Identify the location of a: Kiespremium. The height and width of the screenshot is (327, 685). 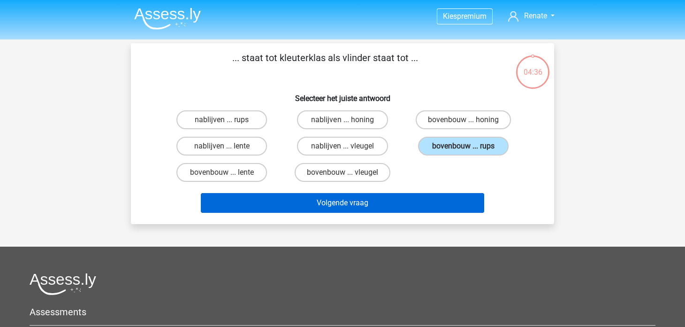
(465, 16).